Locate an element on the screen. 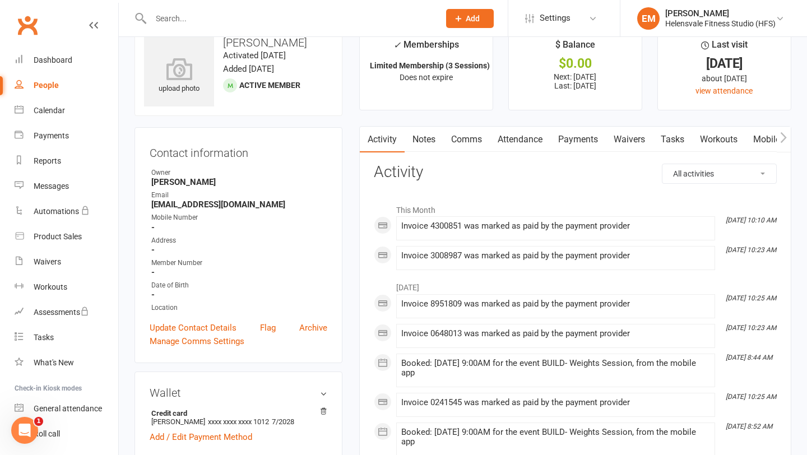 This screenshot has width=807, height=455. span: 7/2028 is located at coordinates (283, 421).